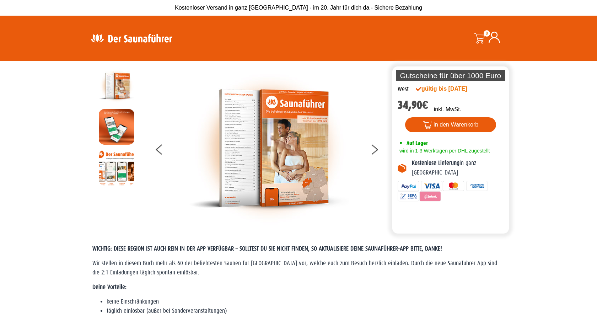 The image size is (597, 316). Describe the element at coordinates (116, 168) in the screenshot. I see `img: Anleitung7tn` at that location.